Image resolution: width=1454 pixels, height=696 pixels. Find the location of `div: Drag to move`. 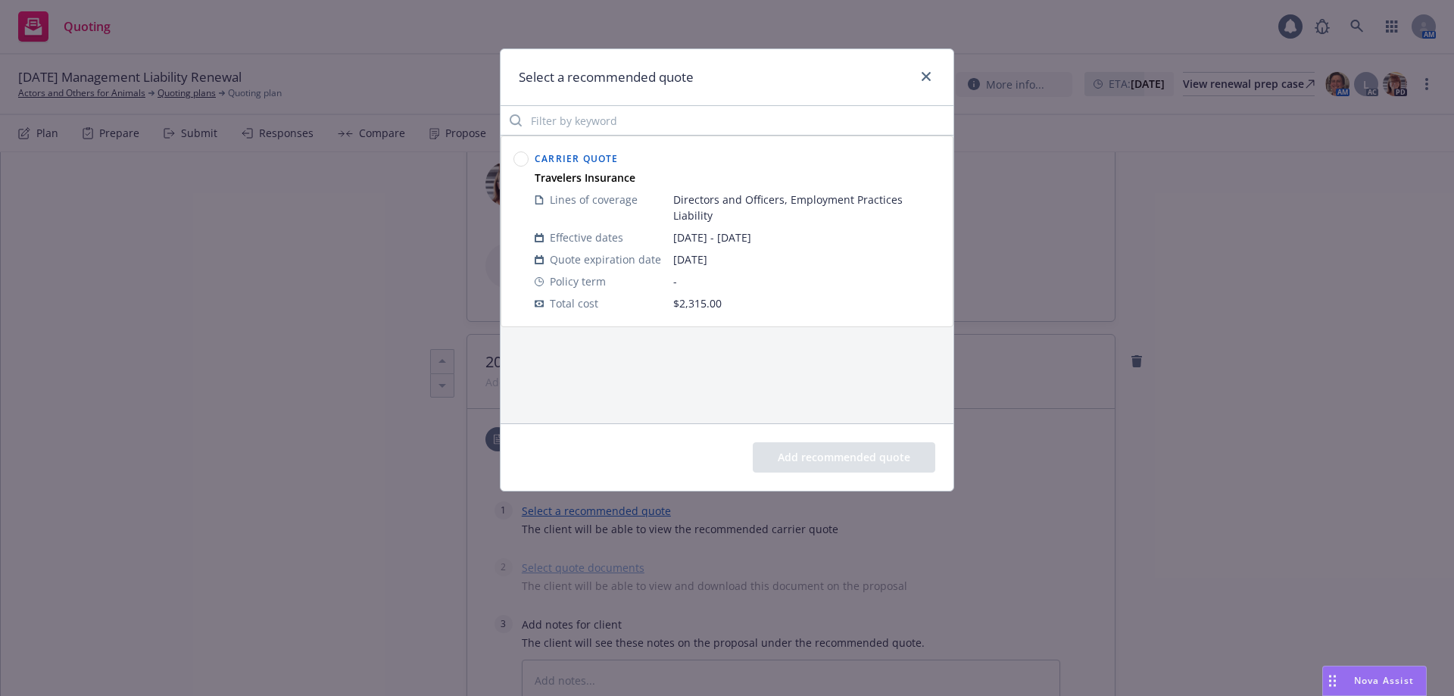

div: Drag to move is located at coordinates (1332, 681).